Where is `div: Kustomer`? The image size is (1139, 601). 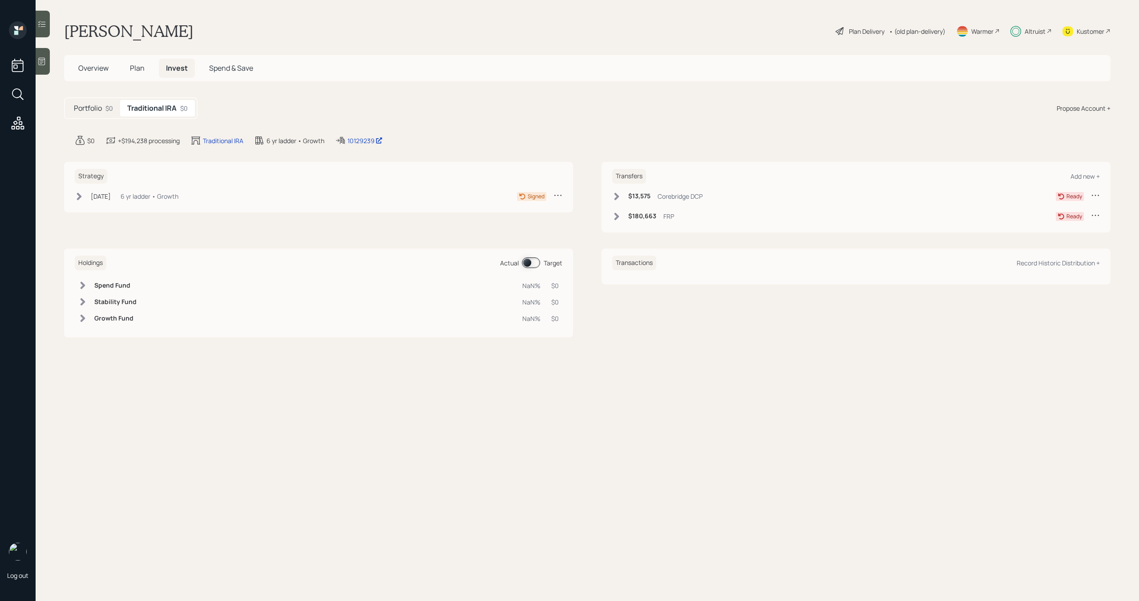
div: Kustomer is located at coordinates (1090, 31).